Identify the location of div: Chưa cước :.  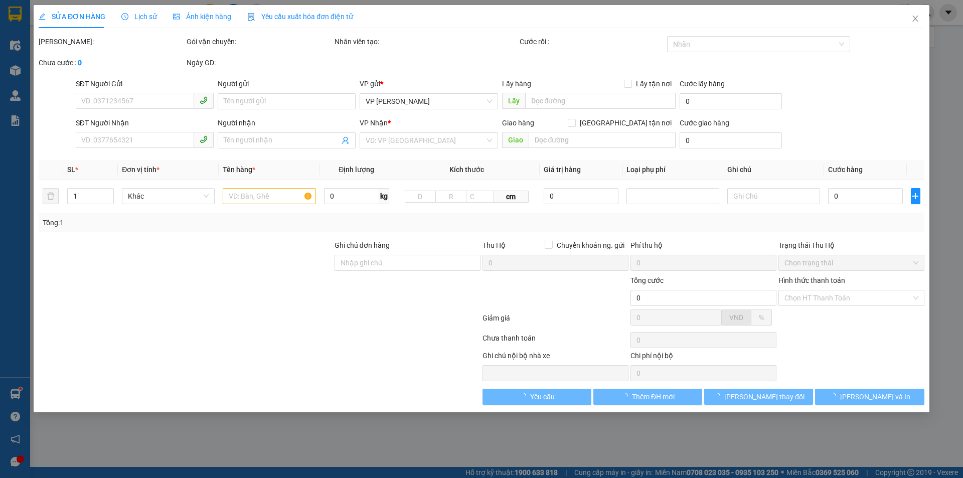
(111, 63).